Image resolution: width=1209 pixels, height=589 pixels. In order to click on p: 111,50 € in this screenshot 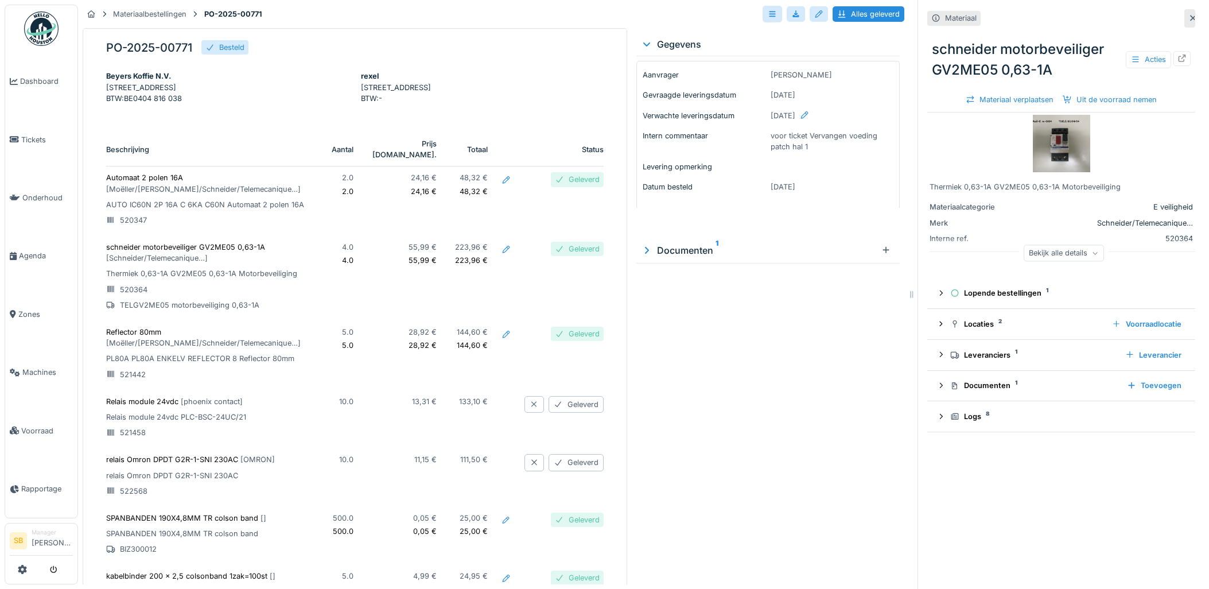, I will do `click(471, 459)`.